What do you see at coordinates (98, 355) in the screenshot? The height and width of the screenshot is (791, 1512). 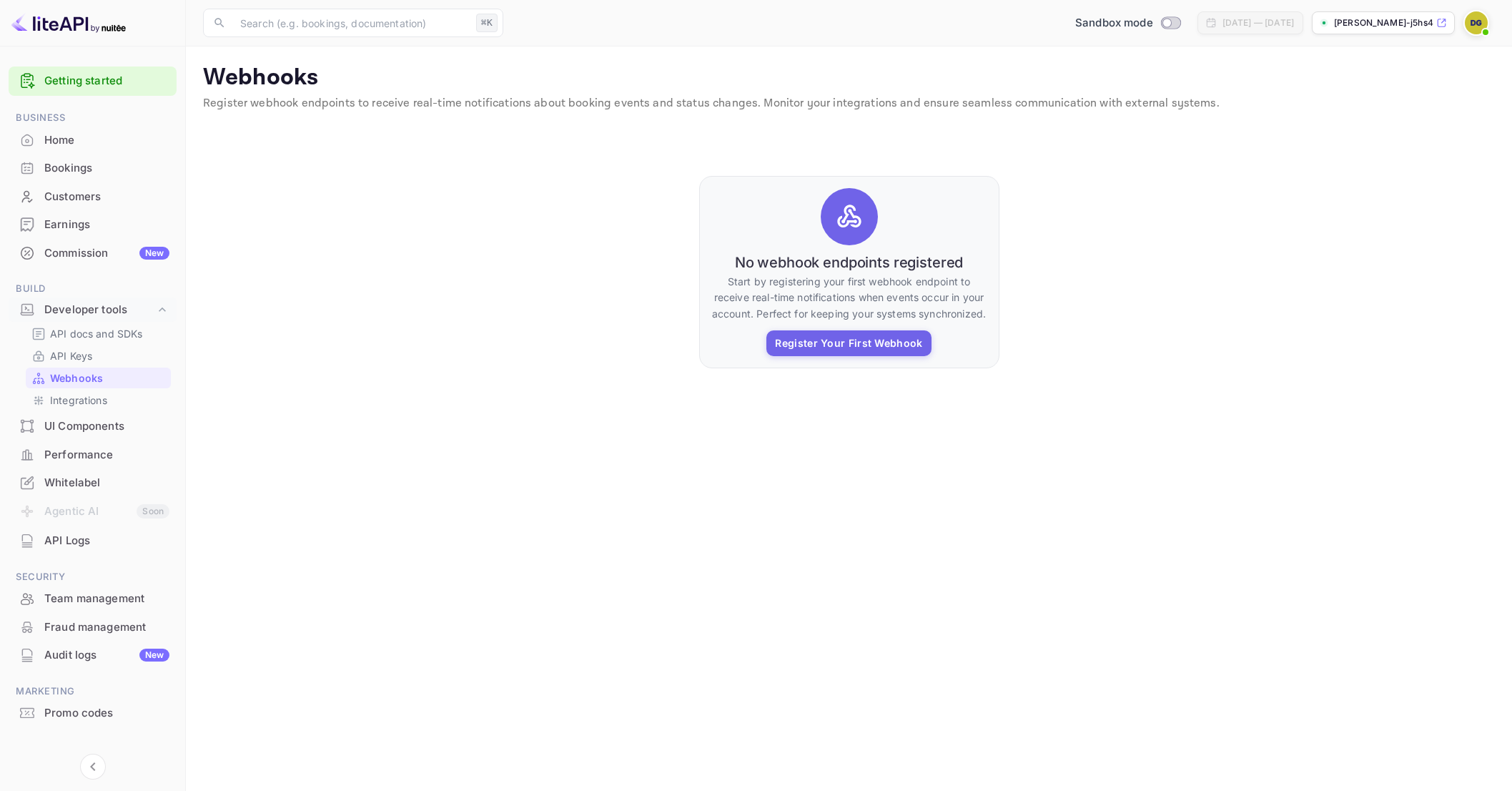 I see `a: API Keys` at bounding box center [98, 355].